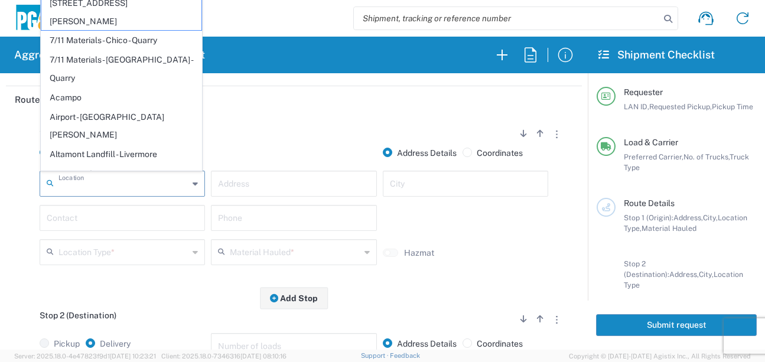  What do you see at coordinates (121, 154) in the screenshot?
I see `span: Altamont Landfill - Livermore` at bounding box center [121, 154].